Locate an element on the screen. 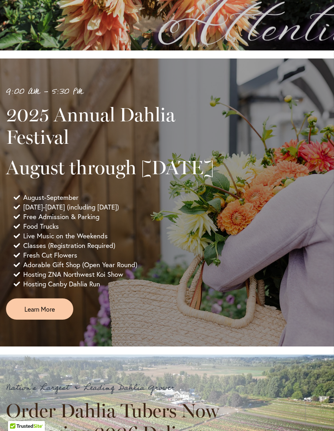  span: Free Admission & Parking is located at coordinates (61, 217).